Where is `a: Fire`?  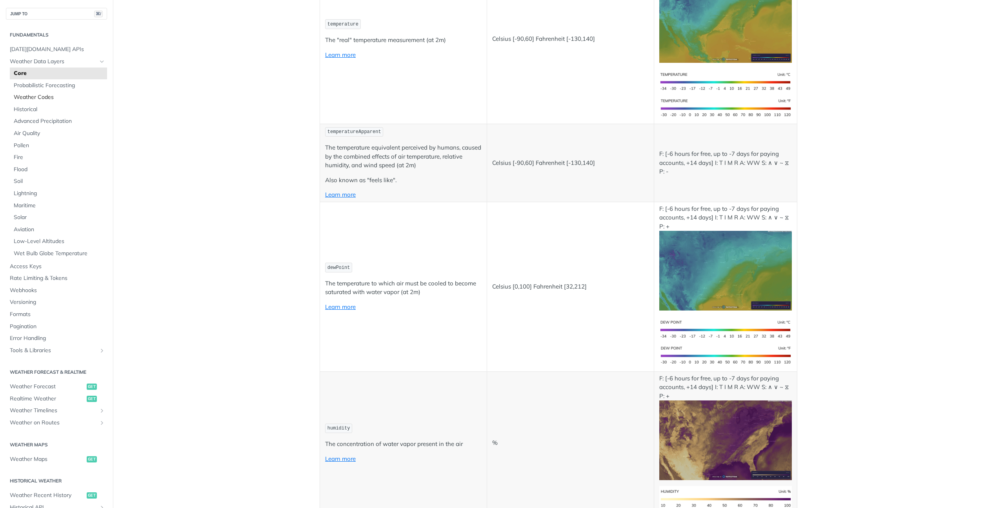
a: Fire is located at coordinates (58, 157).